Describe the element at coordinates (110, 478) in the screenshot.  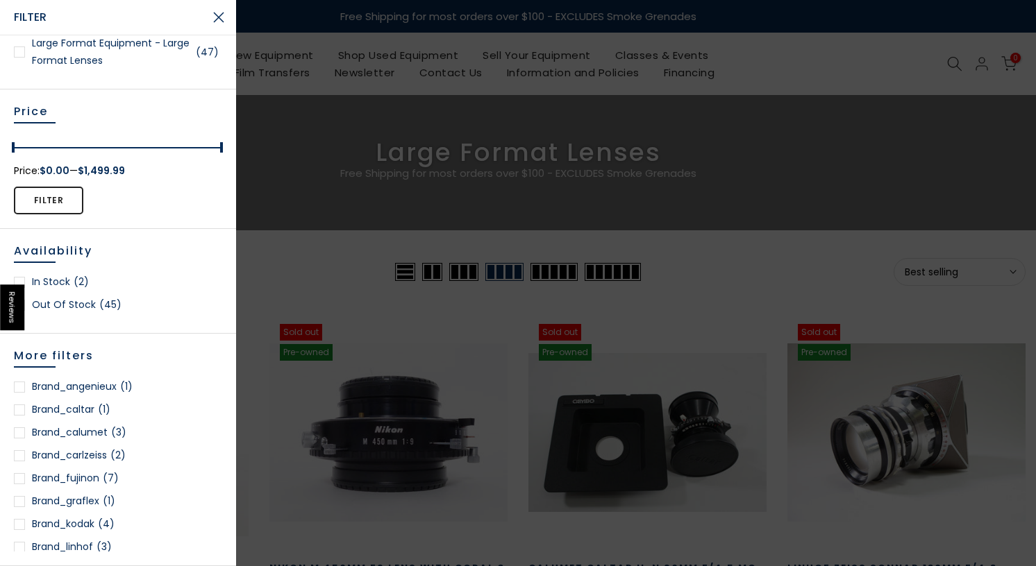
I see `span: (7)` at that location.